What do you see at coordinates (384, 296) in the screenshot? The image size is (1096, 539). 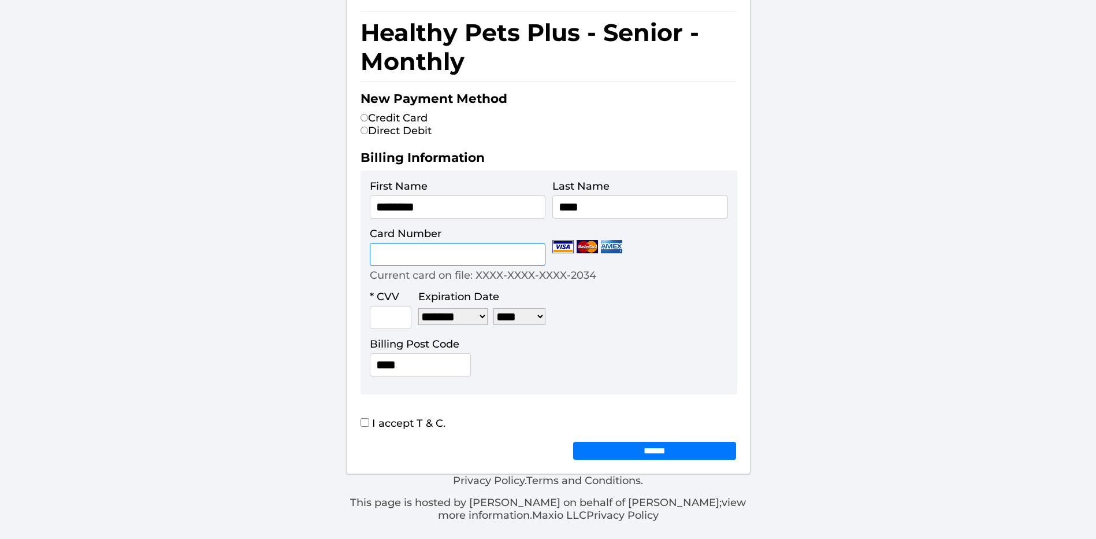 I see `label: * CVV` at bounding box center [384, 296].